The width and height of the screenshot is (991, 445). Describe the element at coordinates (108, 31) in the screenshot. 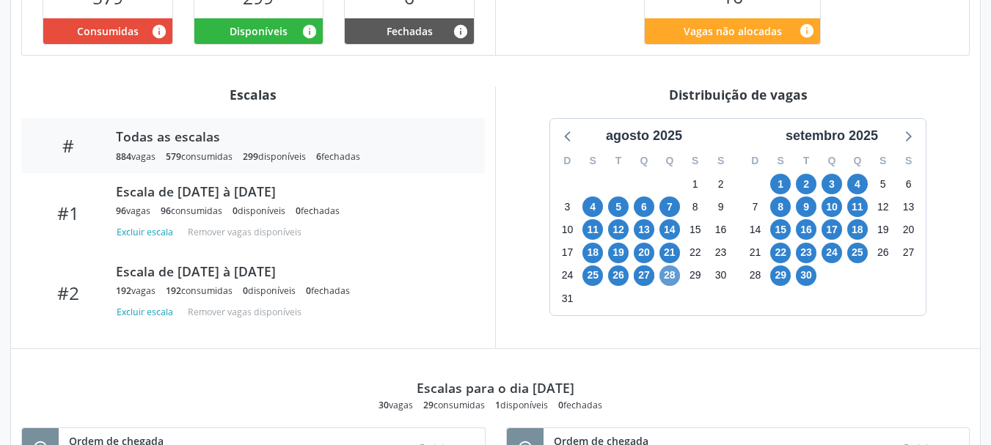

I see `span: Consumidas` at that location.